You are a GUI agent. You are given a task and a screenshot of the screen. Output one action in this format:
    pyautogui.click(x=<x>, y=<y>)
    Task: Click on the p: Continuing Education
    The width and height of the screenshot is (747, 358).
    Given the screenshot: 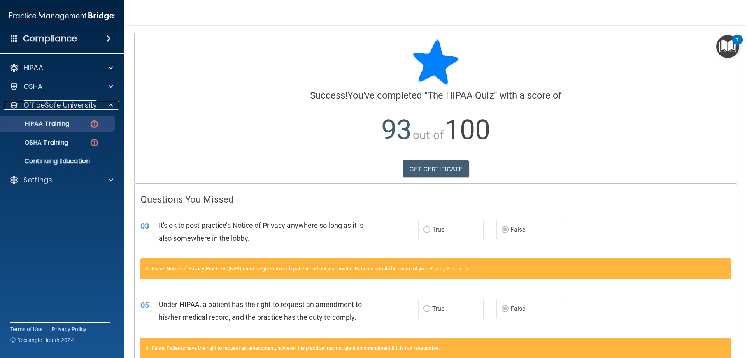 What is the action you would take?
    pyautogui.click(x=58, y=161)
    